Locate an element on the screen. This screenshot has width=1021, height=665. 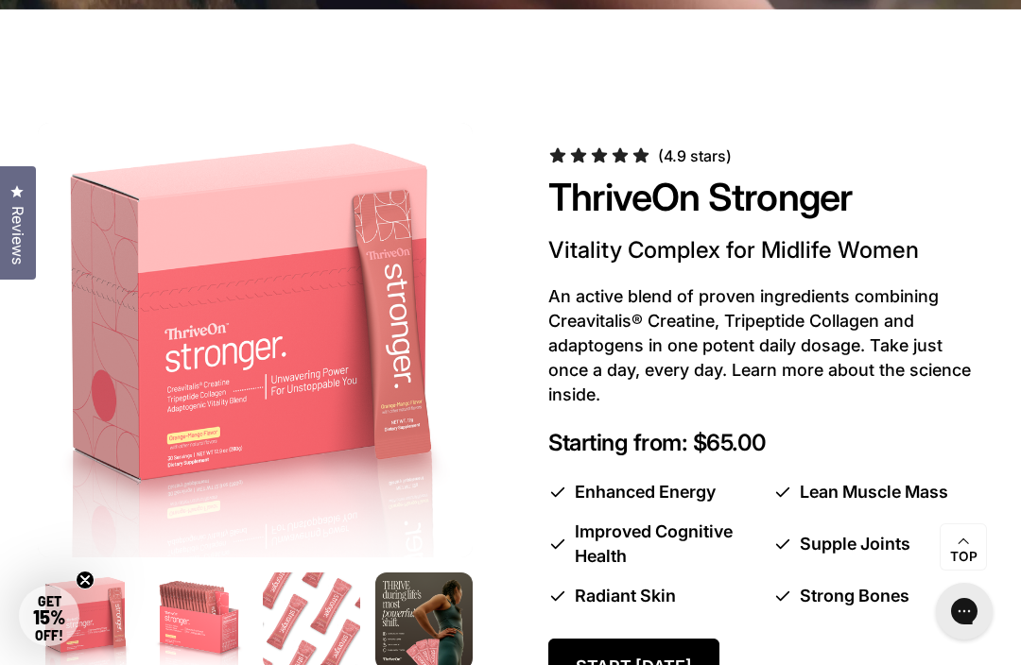
li: Enhanced Energy is located at coordinates (653, 492).